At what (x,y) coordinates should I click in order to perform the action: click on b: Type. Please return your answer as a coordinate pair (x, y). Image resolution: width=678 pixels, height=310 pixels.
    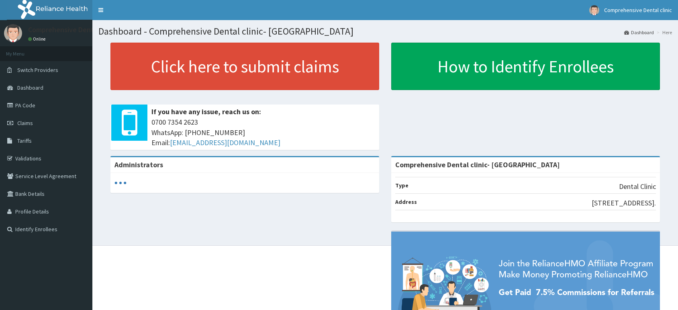
    Looking at the image, I should click on (402, 185).